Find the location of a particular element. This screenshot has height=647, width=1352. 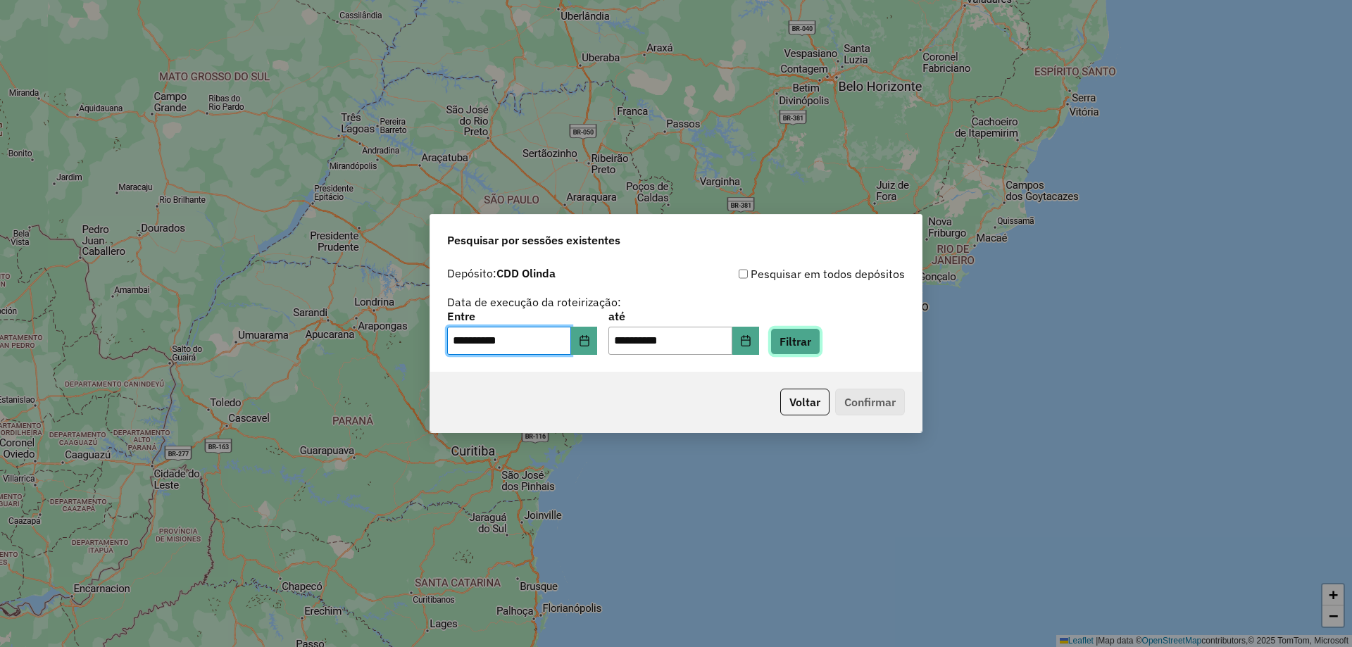

span: Pesquisar por sessões existentes is located at coordinates (534, 240).